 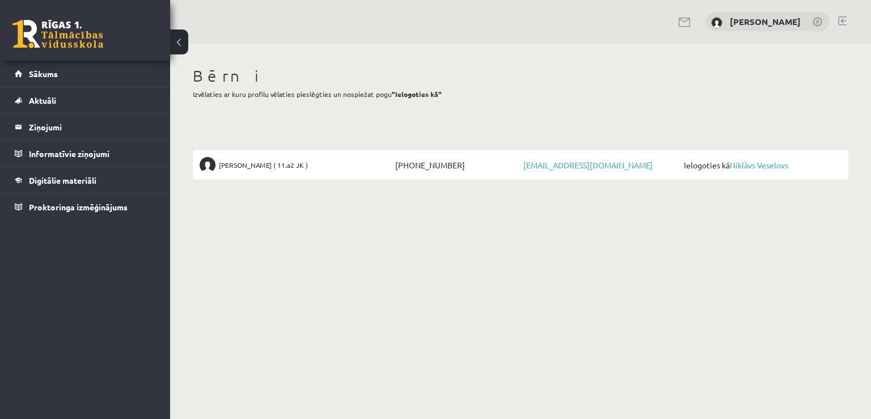 What do you see at coordinates (92, 154) in the screenshot?
I see `legend: Informatīvie ziņojumi` at bounding box center [92, 154].